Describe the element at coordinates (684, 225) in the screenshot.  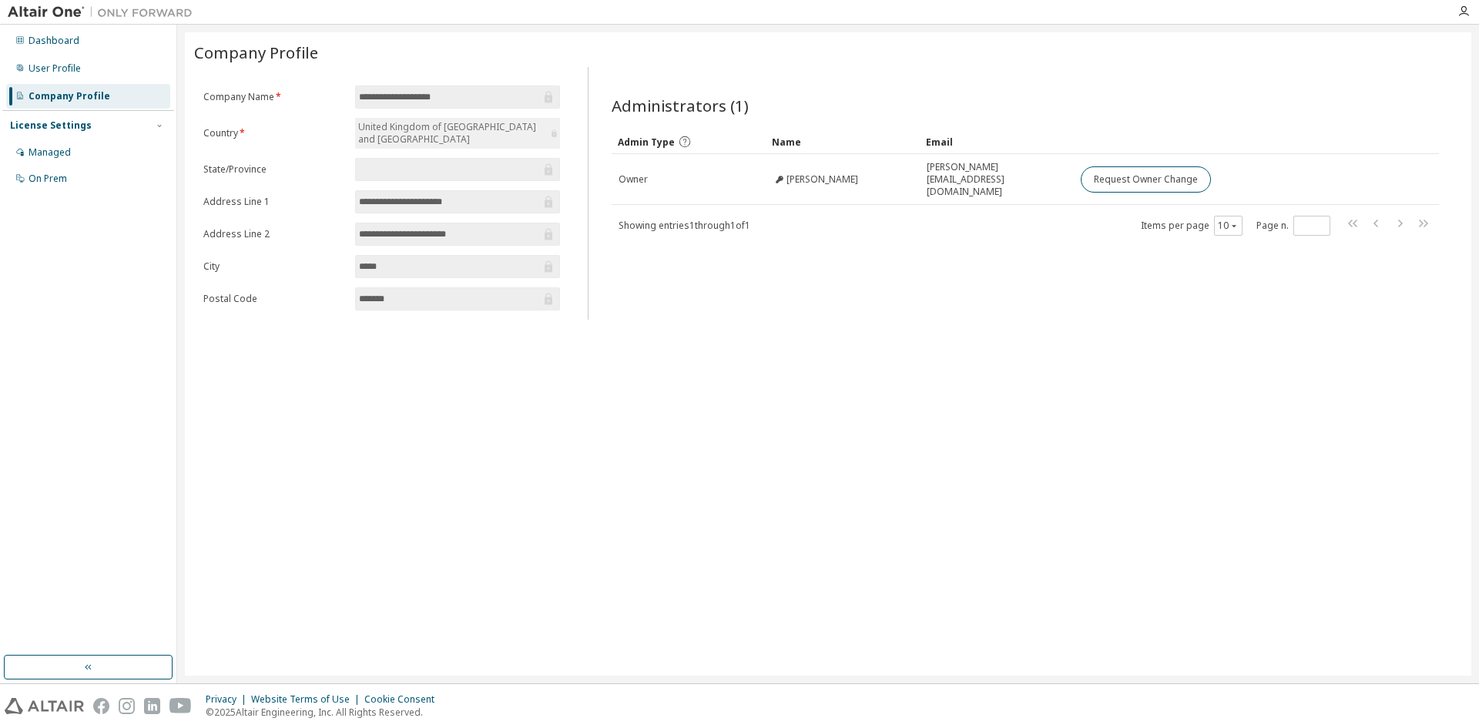
I see `span: Showing entries 1 through 1 of 1` at that location.